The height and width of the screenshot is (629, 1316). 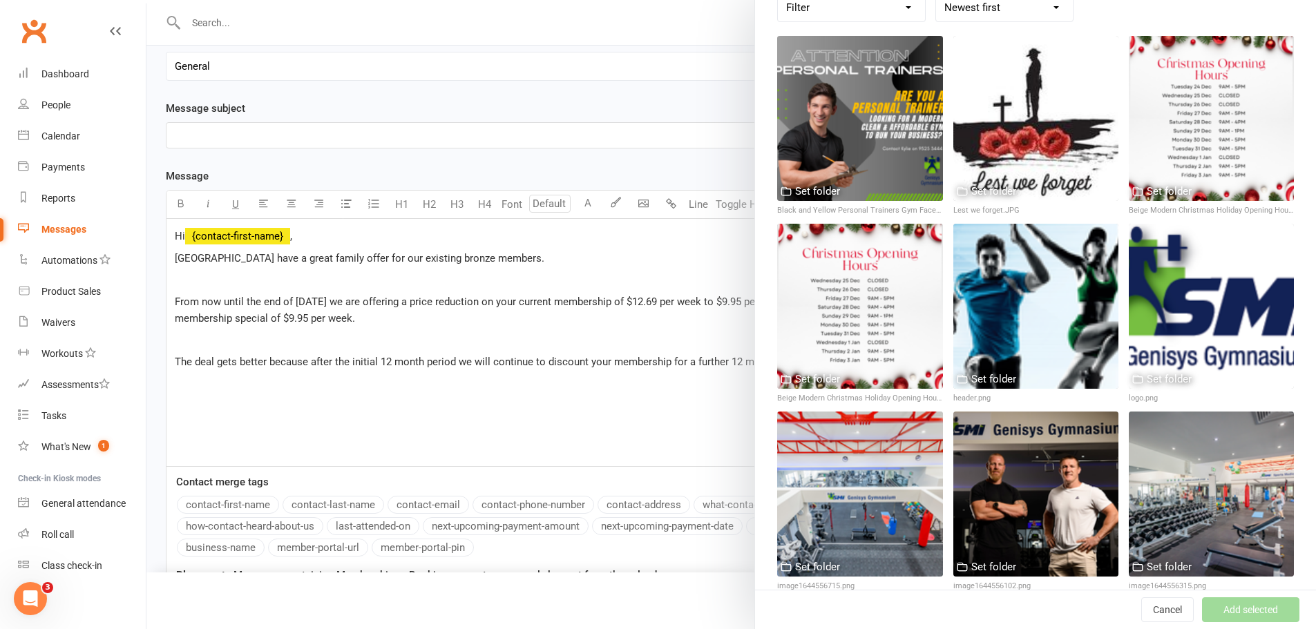 I want to click on div: Calendar, so click(x=61, y=136).